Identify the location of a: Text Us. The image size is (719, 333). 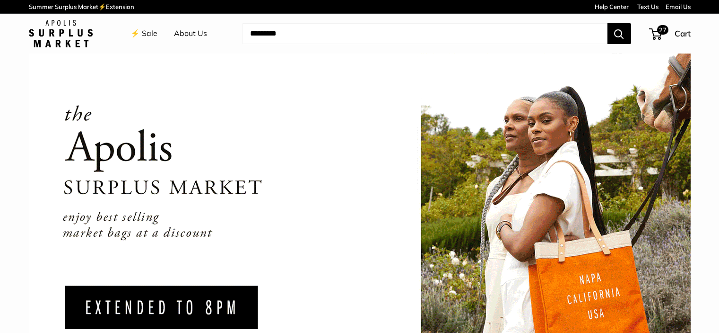
(648, 7).